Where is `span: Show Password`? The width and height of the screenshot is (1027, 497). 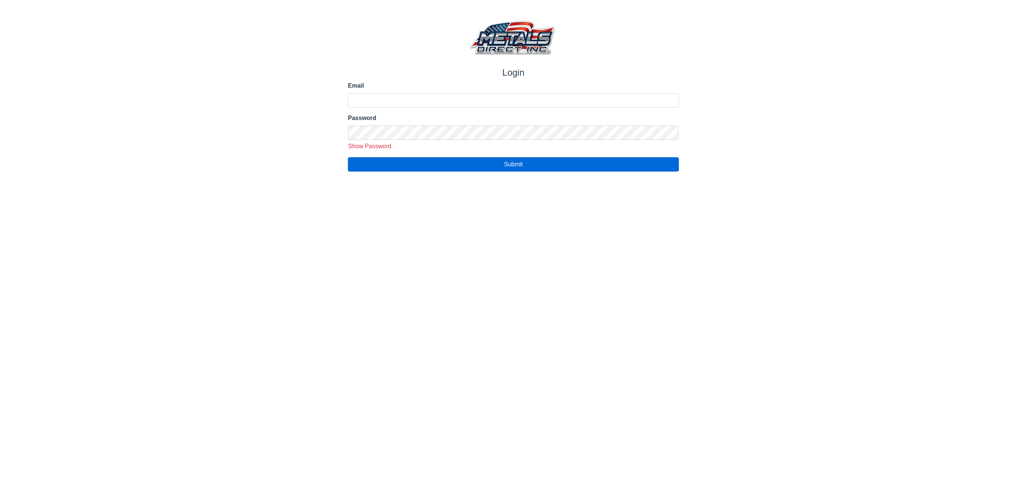 span: Show Password is located at coordinates (370, 146).